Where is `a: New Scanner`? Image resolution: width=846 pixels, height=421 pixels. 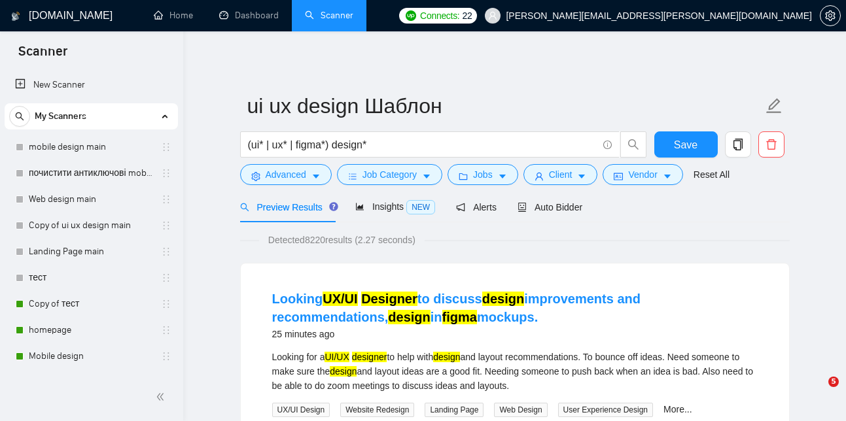
a: New Scanner is located at coordinates (91, 85).